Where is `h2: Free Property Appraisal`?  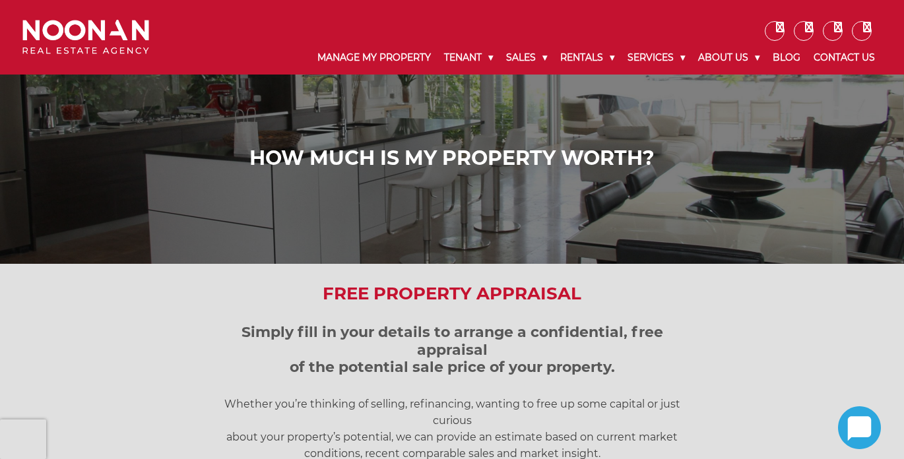
h2: Free Property Appraisal is located at coordinates (452, 294).